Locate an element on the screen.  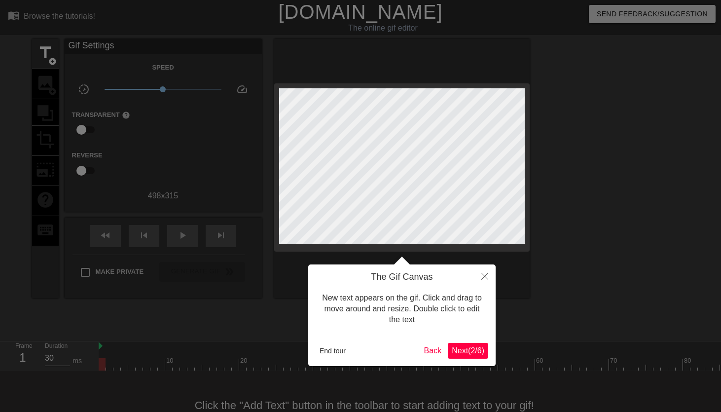
button: Next is located at coordinates (468, 351).